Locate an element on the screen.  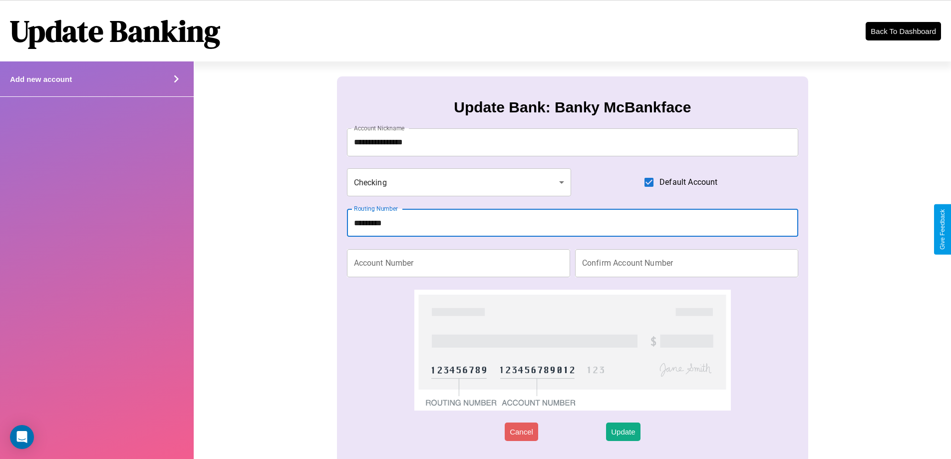
div: Open Intercom Messenger is located at coordinates (22, 437).